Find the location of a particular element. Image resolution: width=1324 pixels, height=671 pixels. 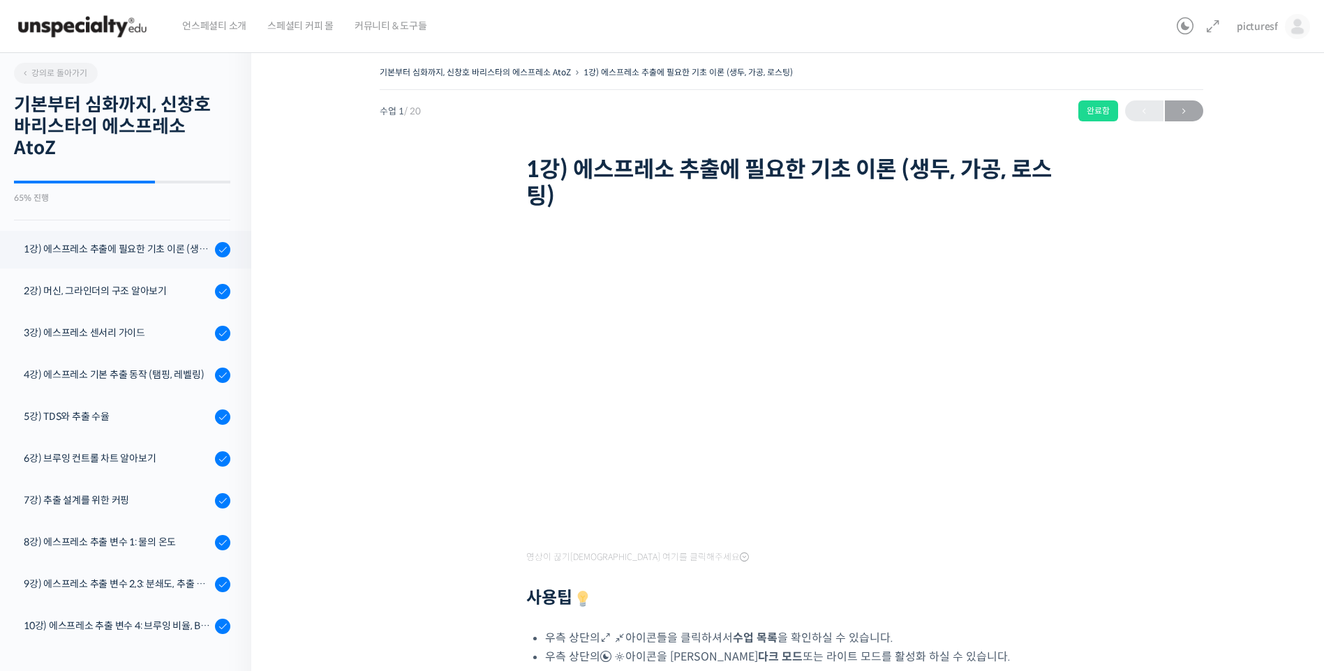

a: 강의로 돌아가기 is located at coordinates (56, 73).